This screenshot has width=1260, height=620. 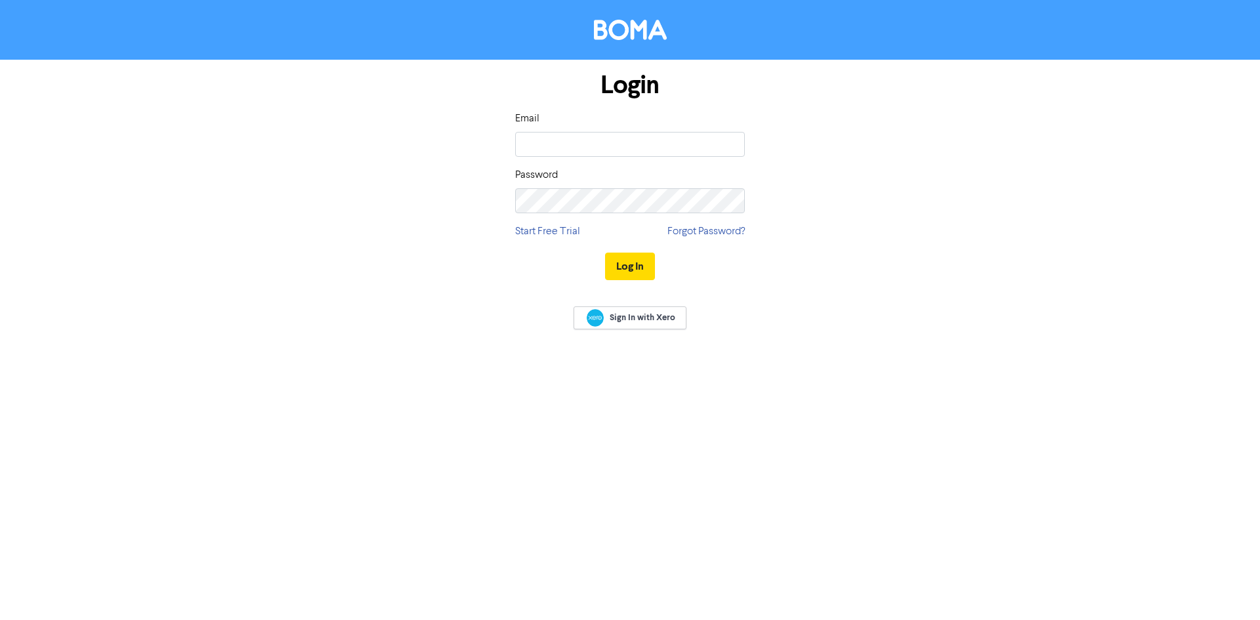 What do you see at coordinates (630, 85) in the screenshot?
I see `h1: Login` at bounding box center [630, 85].